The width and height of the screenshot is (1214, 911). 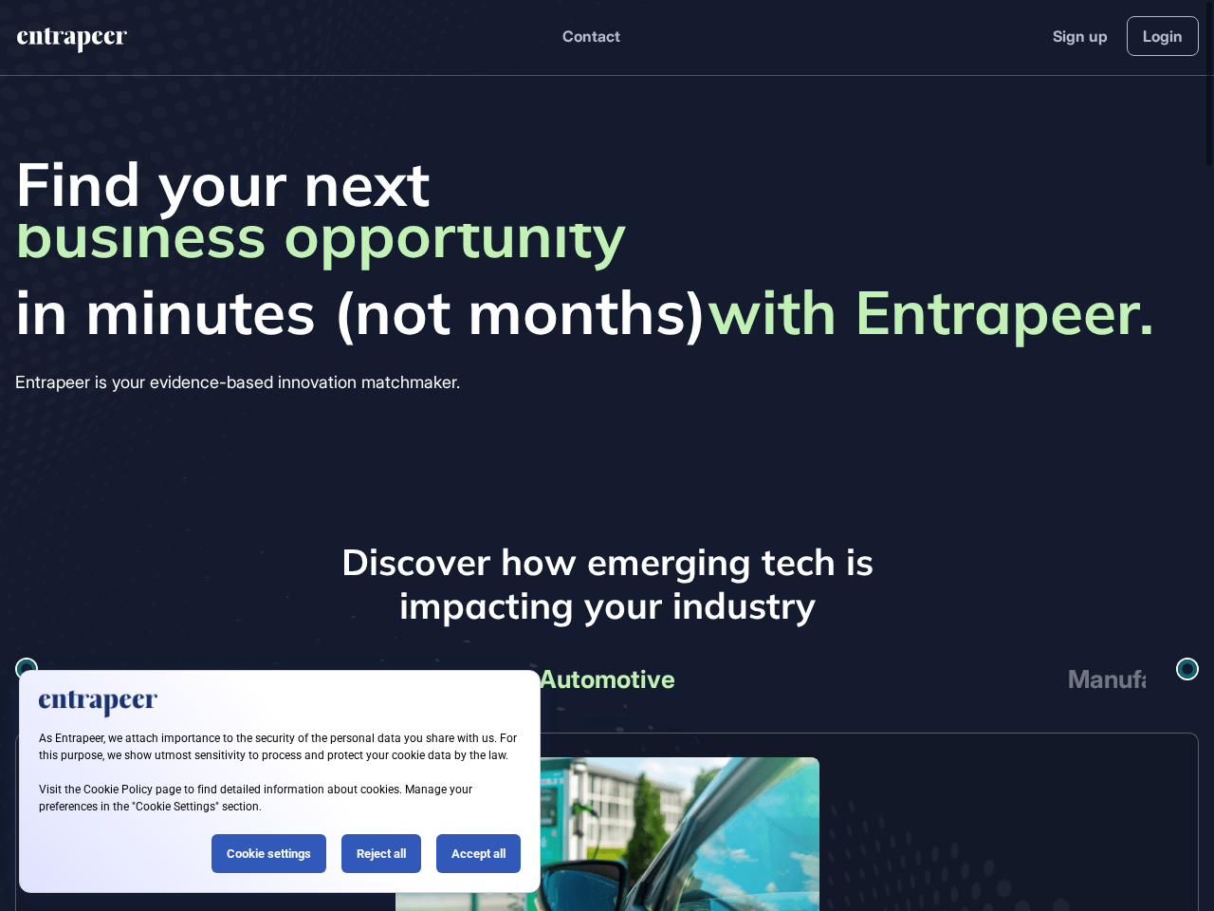 I want to click on h3: impacting your industry, so click(x=607, y=605).